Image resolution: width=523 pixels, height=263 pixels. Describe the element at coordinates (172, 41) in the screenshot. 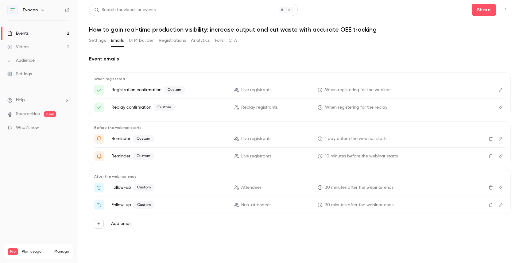

I see `button: Registrations` at that location.